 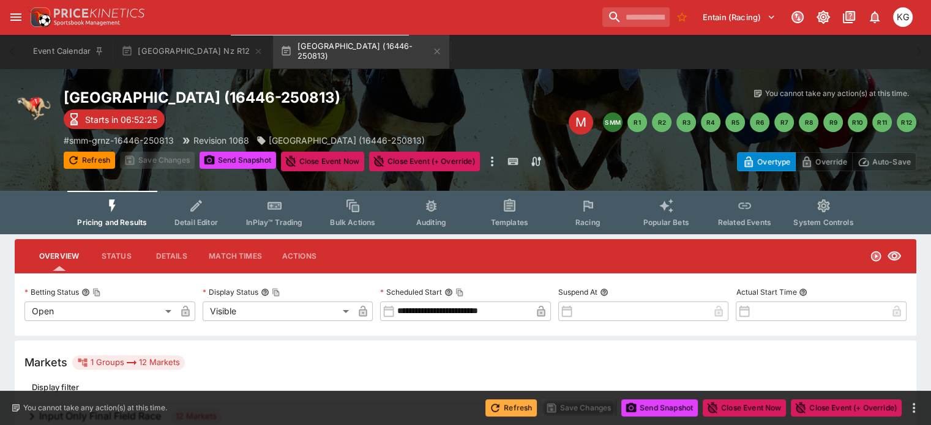 I want to click on p: Scheduled Start, so click(x=411, y=292).